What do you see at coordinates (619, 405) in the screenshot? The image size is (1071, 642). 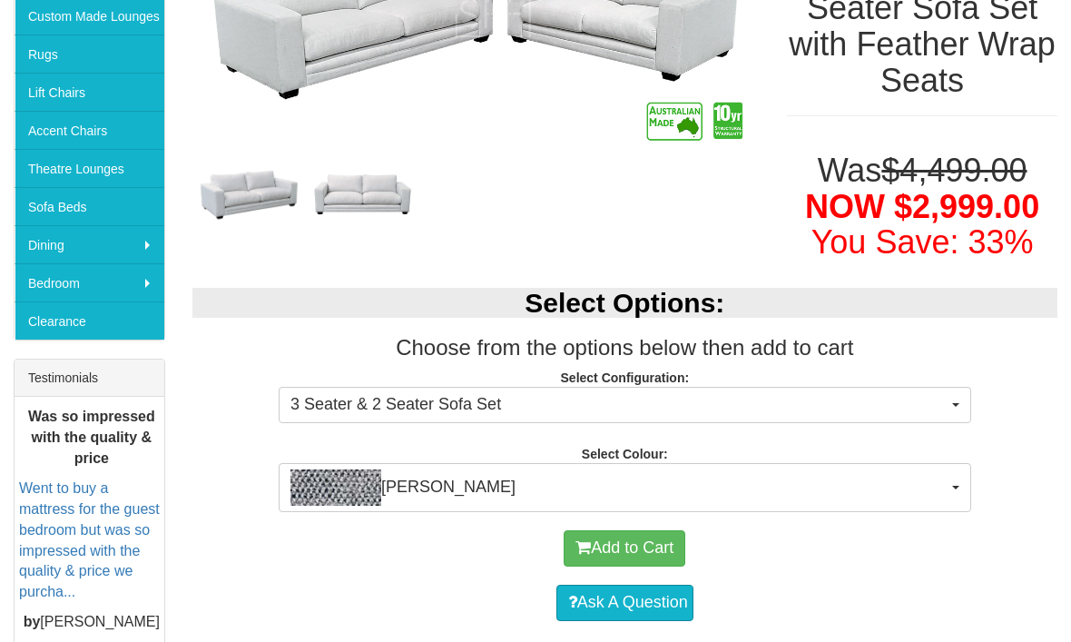 I see `span: 3 Seater & 2 Seater Sofa Set` at bounding box center [619, 405].